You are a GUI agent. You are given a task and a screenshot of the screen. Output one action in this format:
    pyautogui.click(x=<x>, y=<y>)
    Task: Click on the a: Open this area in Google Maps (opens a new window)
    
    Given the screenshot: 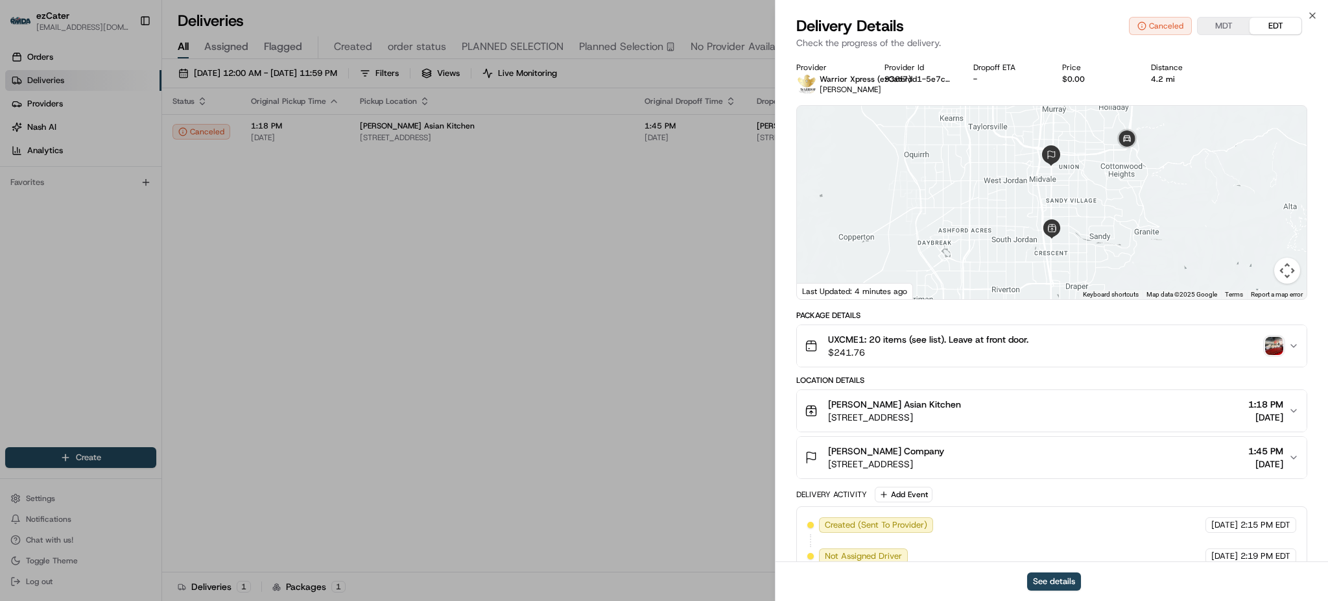 What is the action you would take?
    pyautogui.click(x=822, y=291)
    